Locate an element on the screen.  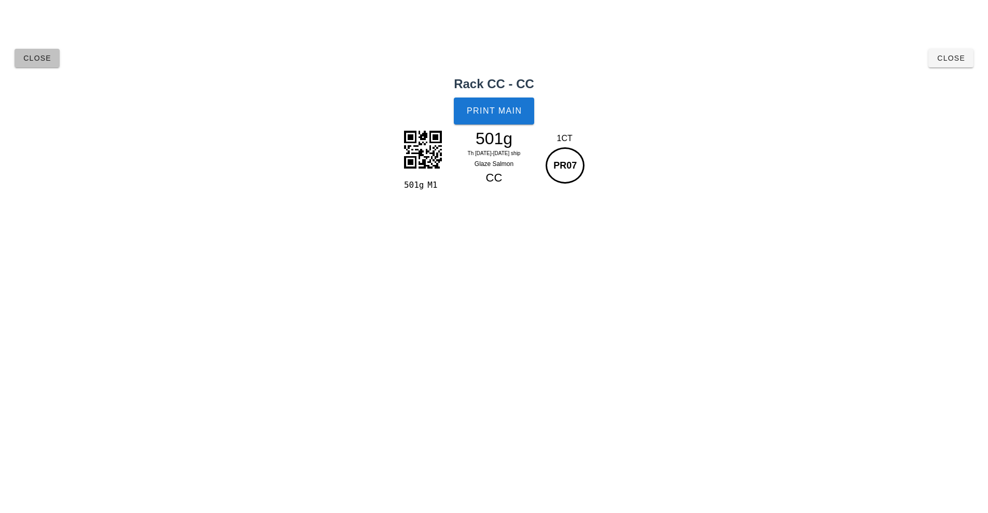
img: loisZAAAAAElFTkSuQmCC is located at coordinates (423, 149).